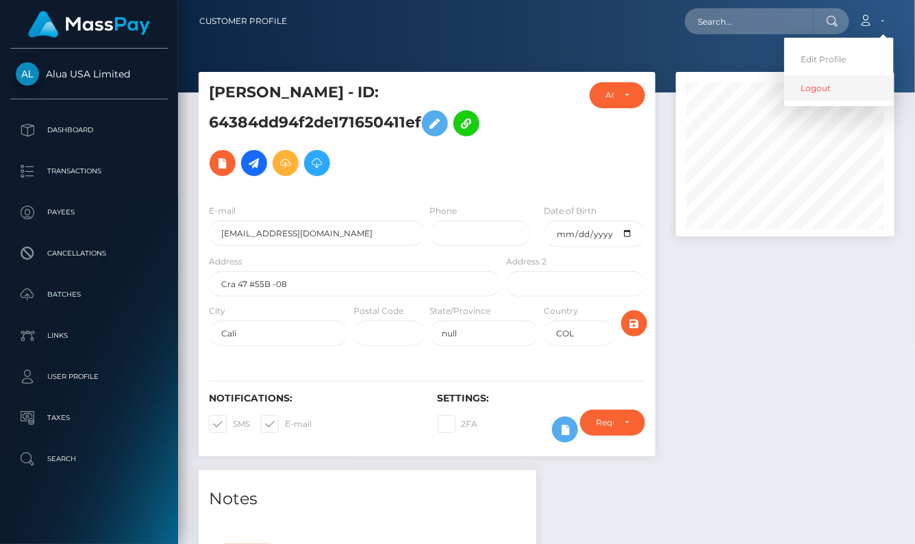 This screenshot has width=915, height=544. I want to click on label: Address 2, so click(526, 262).